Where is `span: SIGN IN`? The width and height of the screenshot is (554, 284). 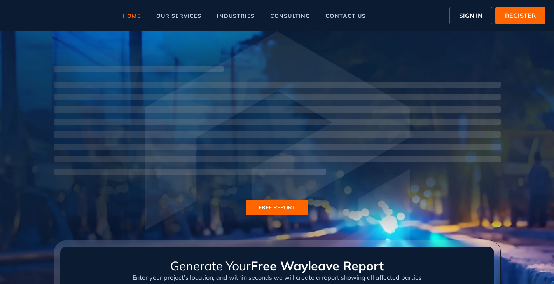 span: SIGN IN is located at coordinates (470, 16).